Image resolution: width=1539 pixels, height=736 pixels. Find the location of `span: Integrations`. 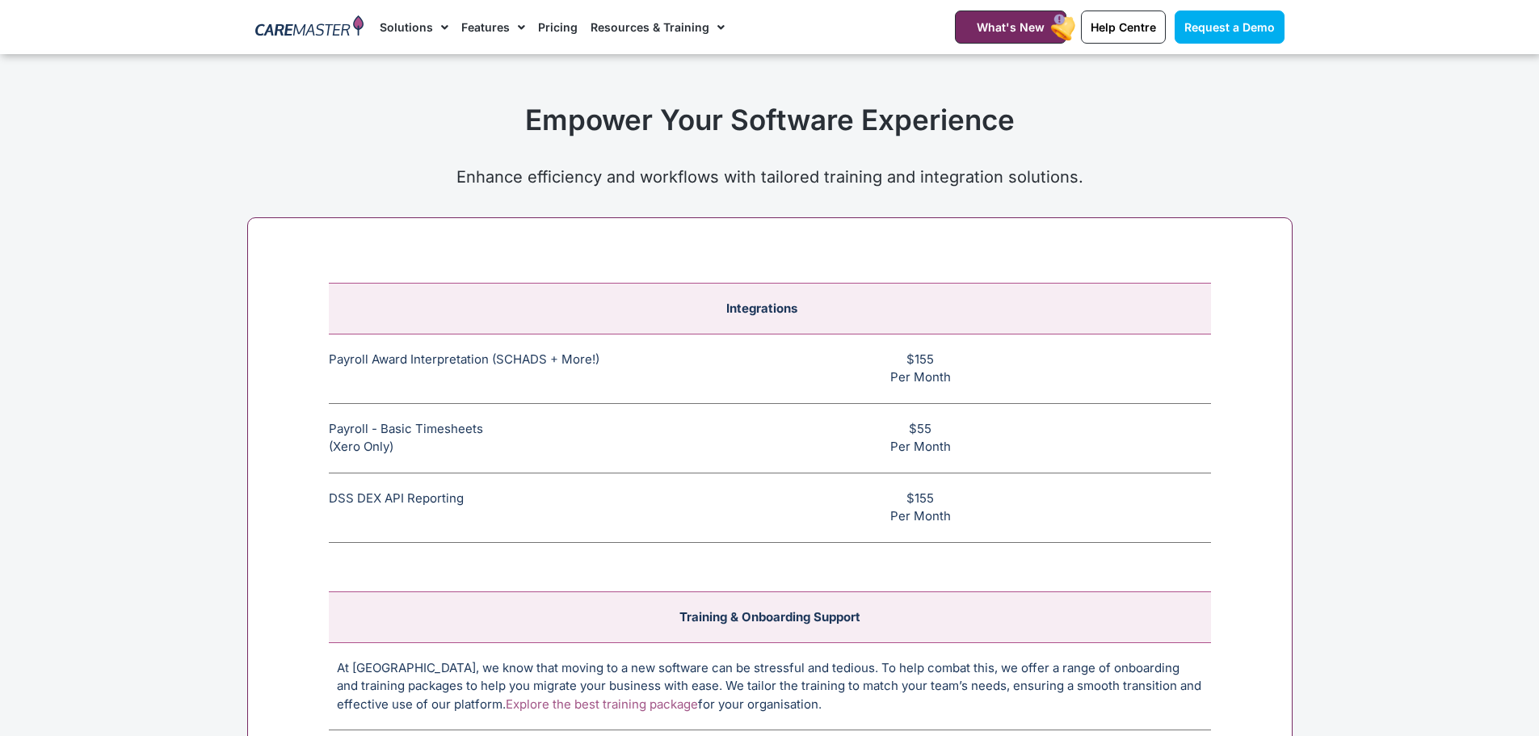

span: Integrations is located at coordinates (762, 308).